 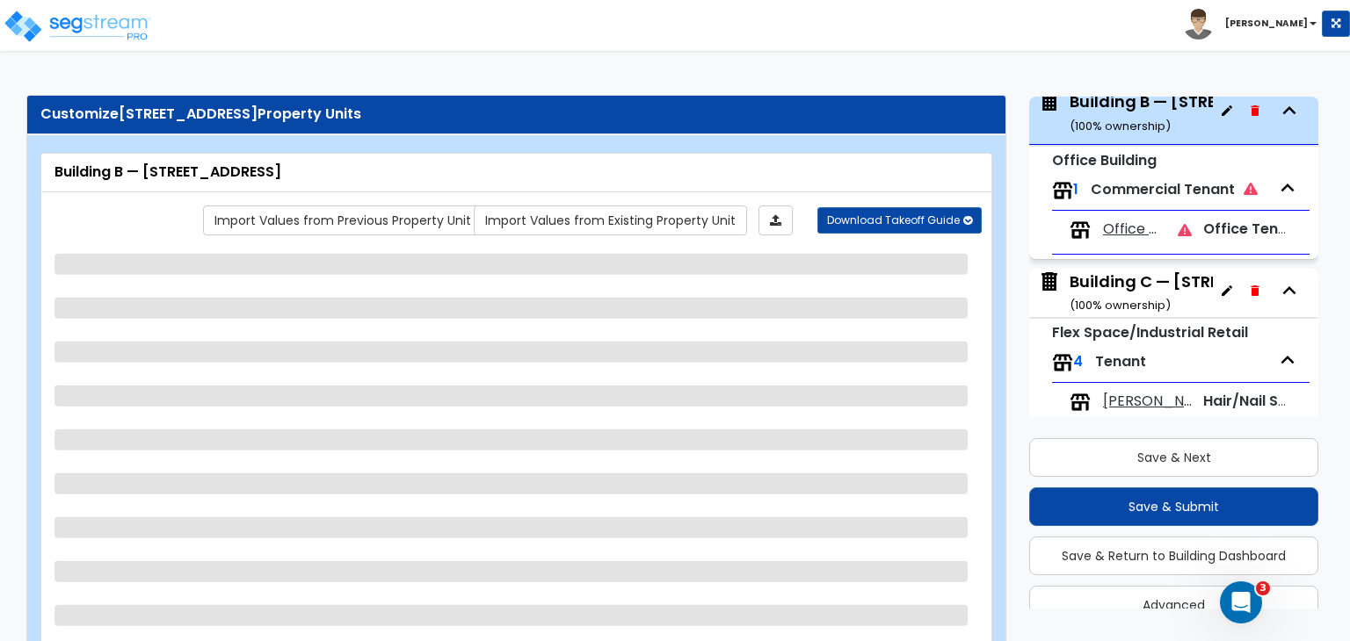 I want to click on span: Building B — 6100–6144 Westline Dr, so click(x=1125, y=112).